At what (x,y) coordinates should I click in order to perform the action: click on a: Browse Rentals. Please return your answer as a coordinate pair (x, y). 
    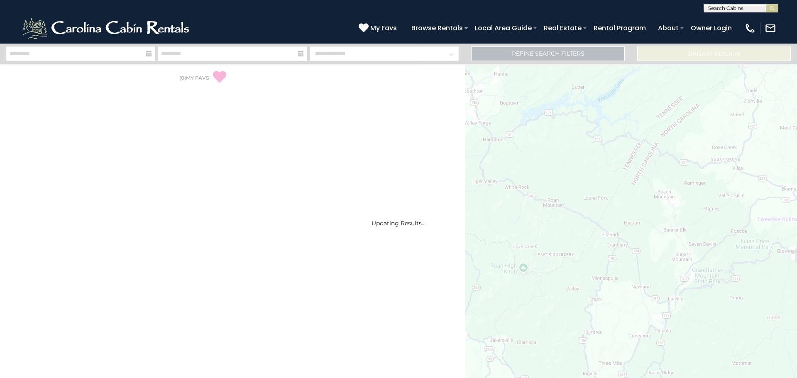
    Looking at the image, I should click on (437, 28).